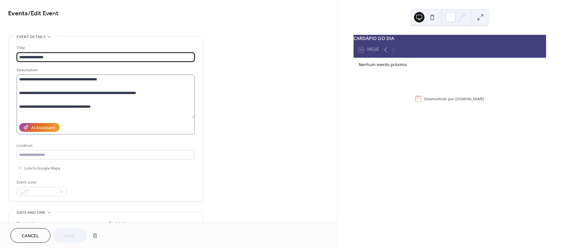  Describe the element at coordinates (30, 235) in the screenshot. I see `a: Cancel` at that location.